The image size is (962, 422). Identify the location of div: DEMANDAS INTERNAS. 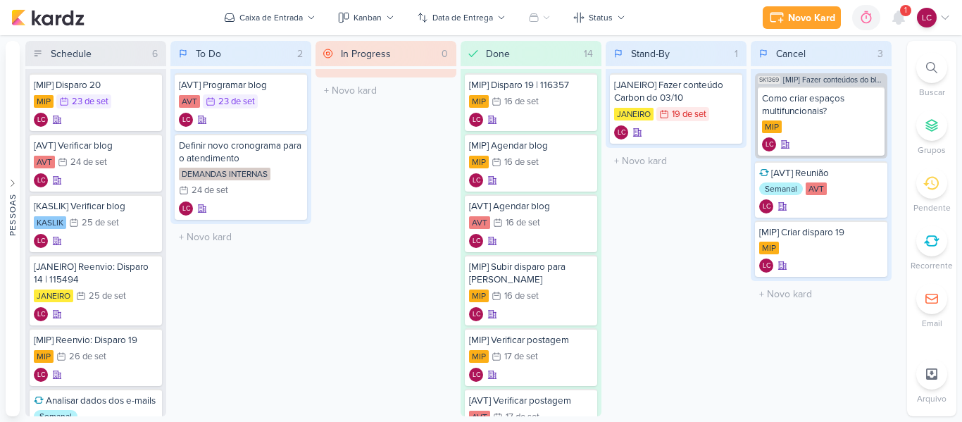
(225, 174).